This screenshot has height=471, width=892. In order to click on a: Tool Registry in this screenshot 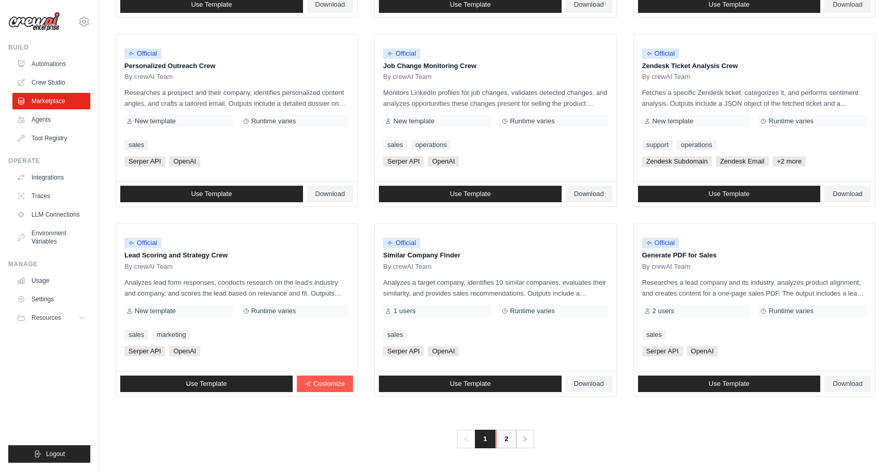, I will do `click(51, 138)`.